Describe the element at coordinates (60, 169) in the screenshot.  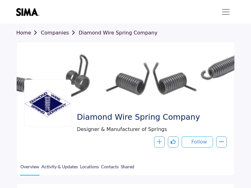
I see `a: Activity & Updates` at that location.